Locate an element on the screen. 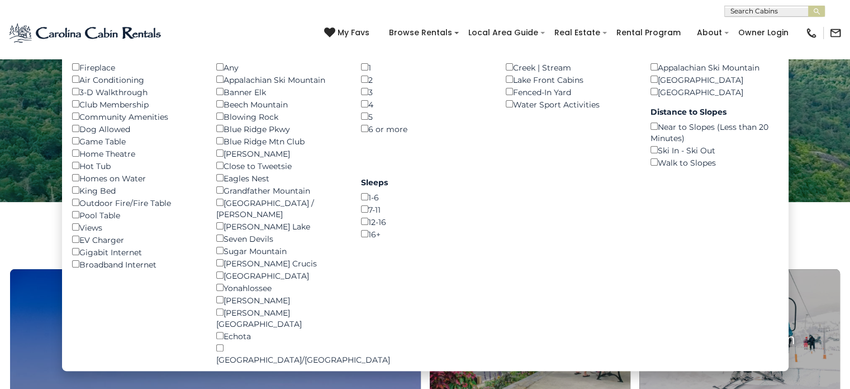  div: Community Amenities is located at coordinates (136, 116).